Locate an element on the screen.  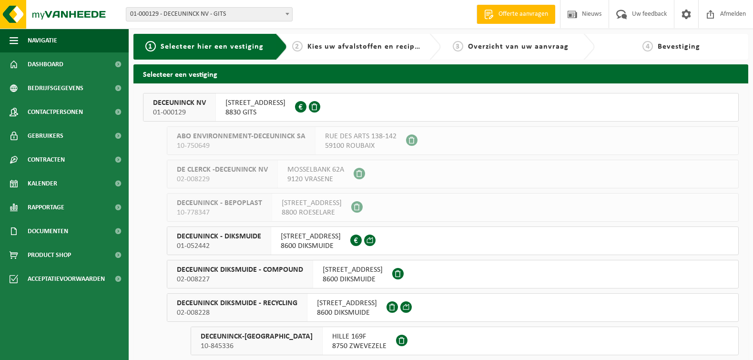
span: 10-845336 is located at coordinates (256, 346).